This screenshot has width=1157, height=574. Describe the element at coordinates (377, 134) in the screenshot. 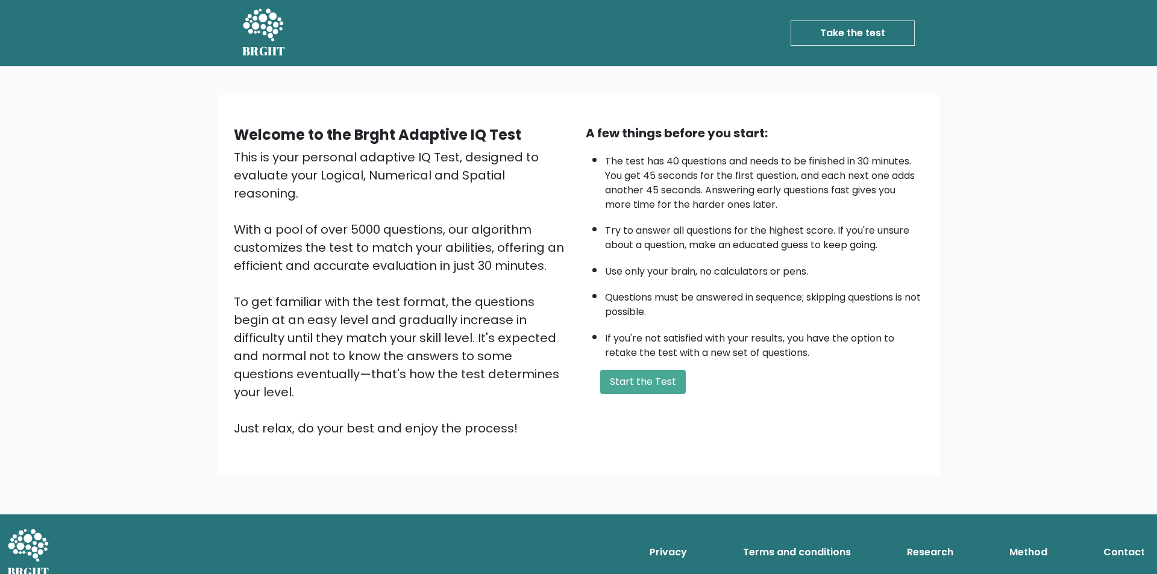

I see `b: Welcome to the Brght Adaptive IQ Test` at that location.